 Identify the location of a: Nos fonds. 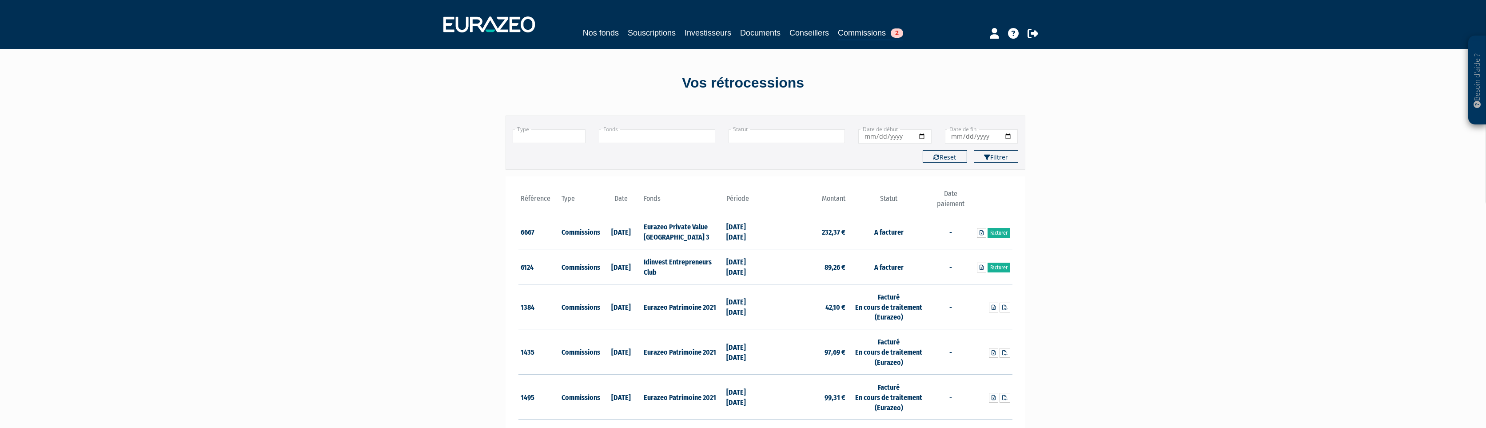
(601, 33).